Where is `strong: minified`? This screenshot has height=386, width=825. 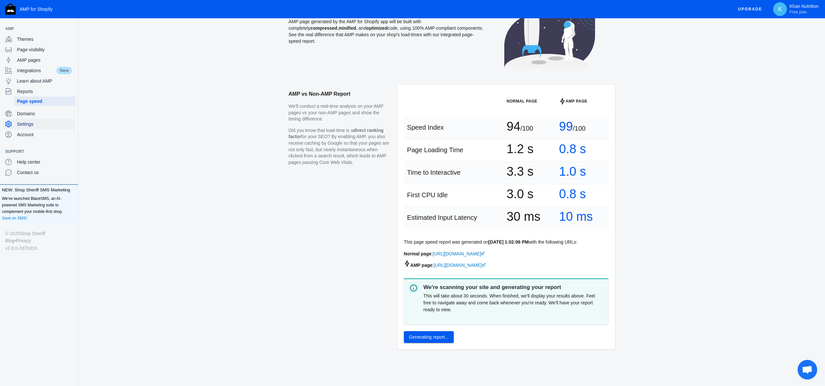
strong: minified is located at coordinates (348, 28).